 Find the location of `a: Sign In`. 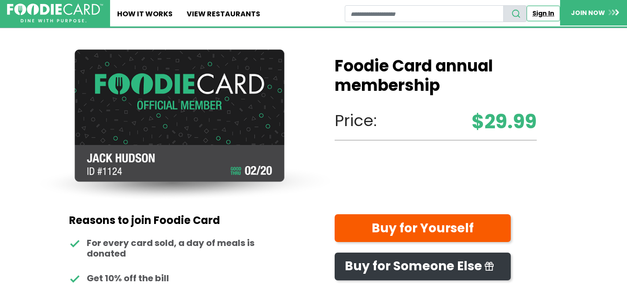

a: Sign In is located at coordinates (543, 13).